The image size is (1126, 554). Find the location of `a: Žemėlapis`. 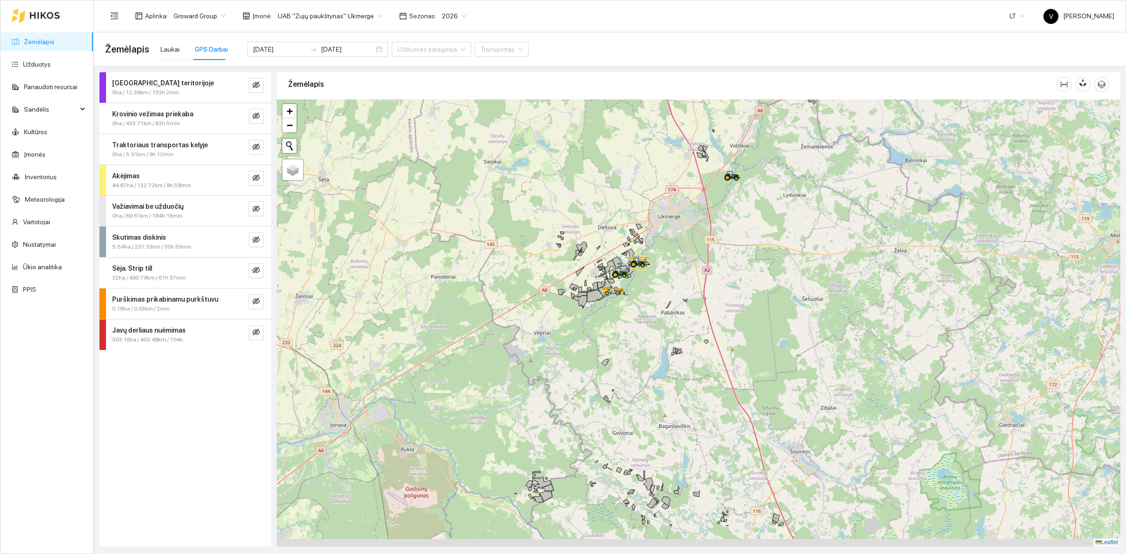

a: Žemėlapis is located at coordinates (39, 42).